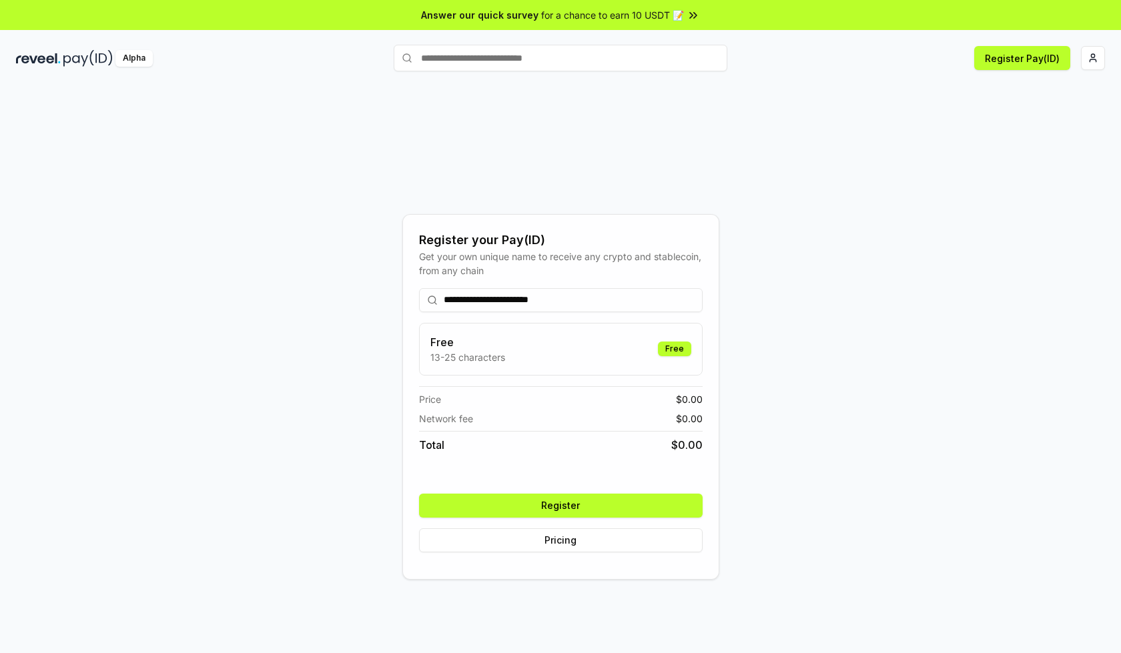  Describe the element at coordinates (561, 264) in the screenshot. I see `div: Get your own unique name to receive any crypto and stablecoin, from any chain` at that location.